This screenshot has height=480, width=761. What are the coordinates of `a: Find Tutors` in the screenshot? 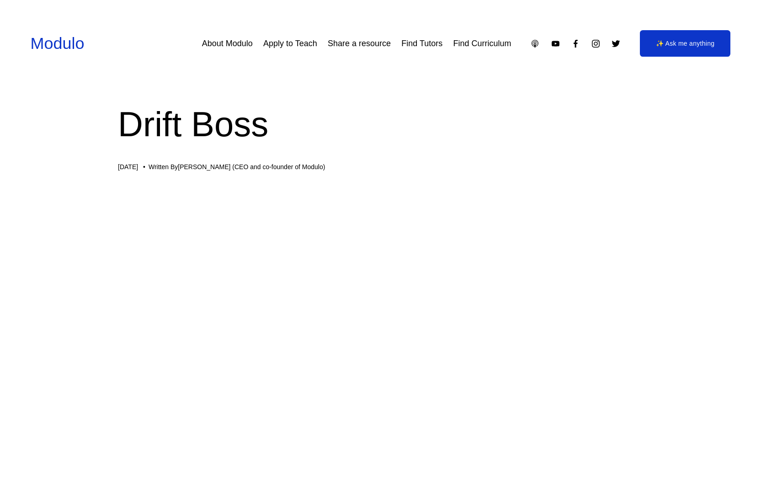 It's located at (422, 43).